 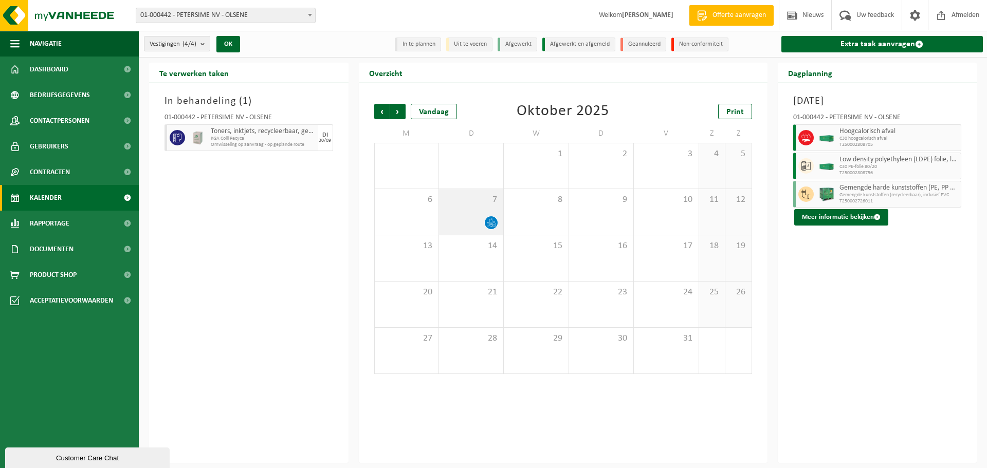 What do you see at coordinates (385, 72) in the screenshot?
I see `h2: Overzicht` at bounding box center [385, 72].